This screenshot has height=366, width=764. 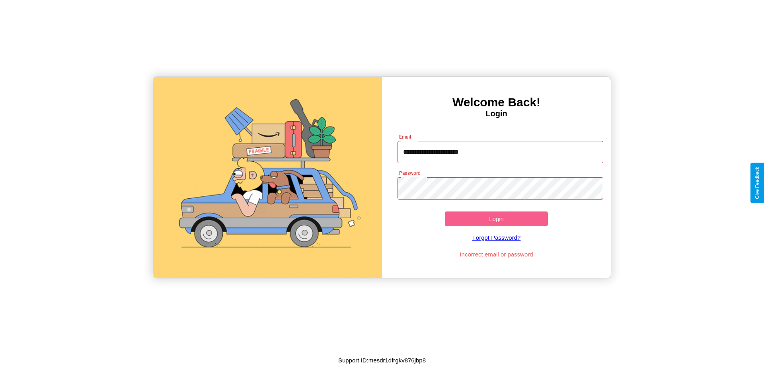 I want to click on label: Password, so click(x=409, y=173).